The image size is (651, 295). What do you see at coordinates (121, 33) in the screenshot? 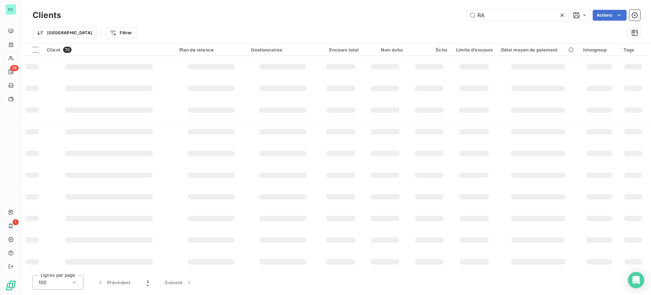
I see `button: Filtrer` at bounding box center [121, 33].